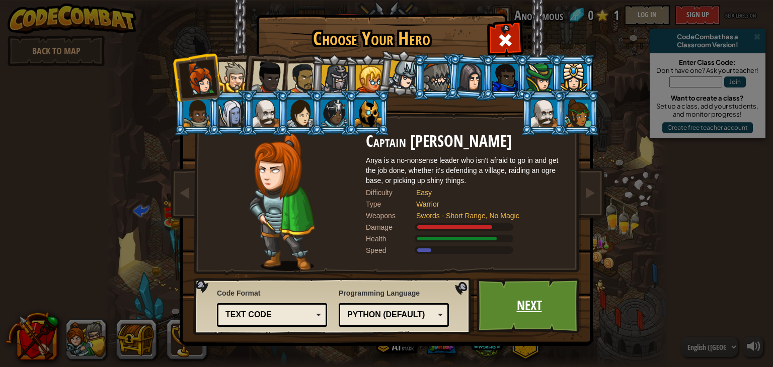 The image size is (773, 367). Describe the element at coordinates (391, 204) in the screenshot. I see `div: Type` at that location.